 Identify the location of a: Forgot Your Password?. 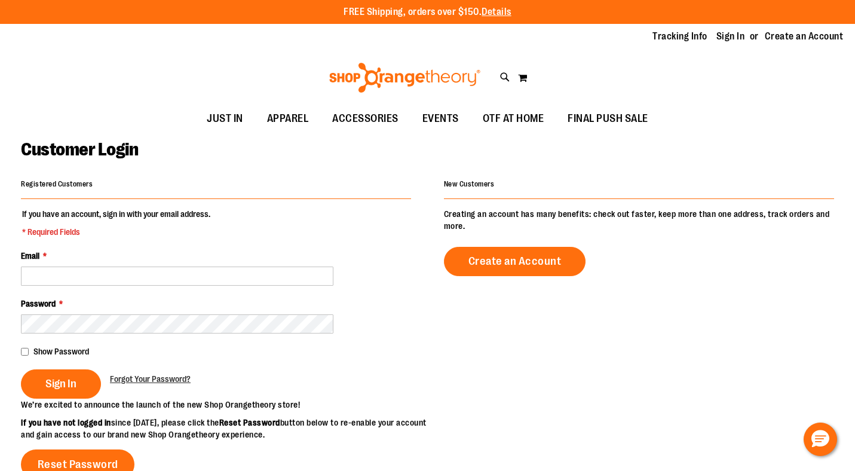
(150, 379).